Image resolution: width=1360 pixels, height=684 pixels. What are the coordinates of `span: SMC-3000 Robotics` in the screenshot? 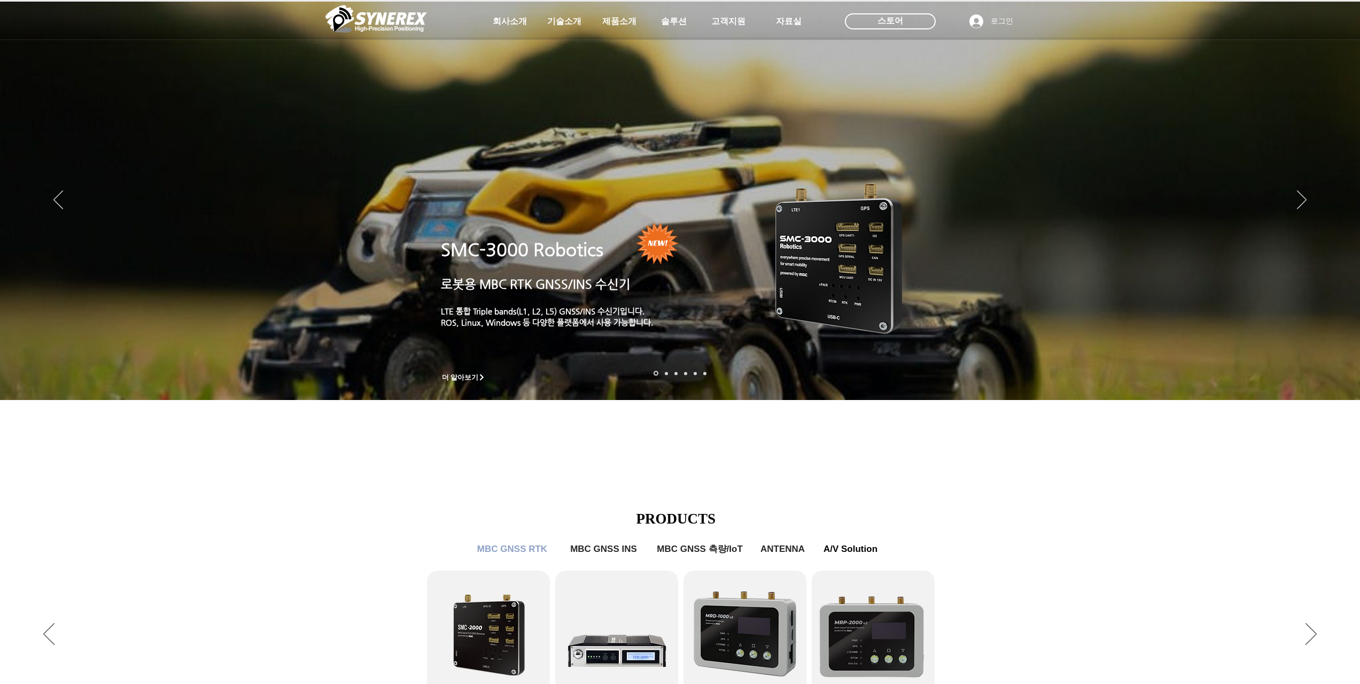 It's located at (522, 250).